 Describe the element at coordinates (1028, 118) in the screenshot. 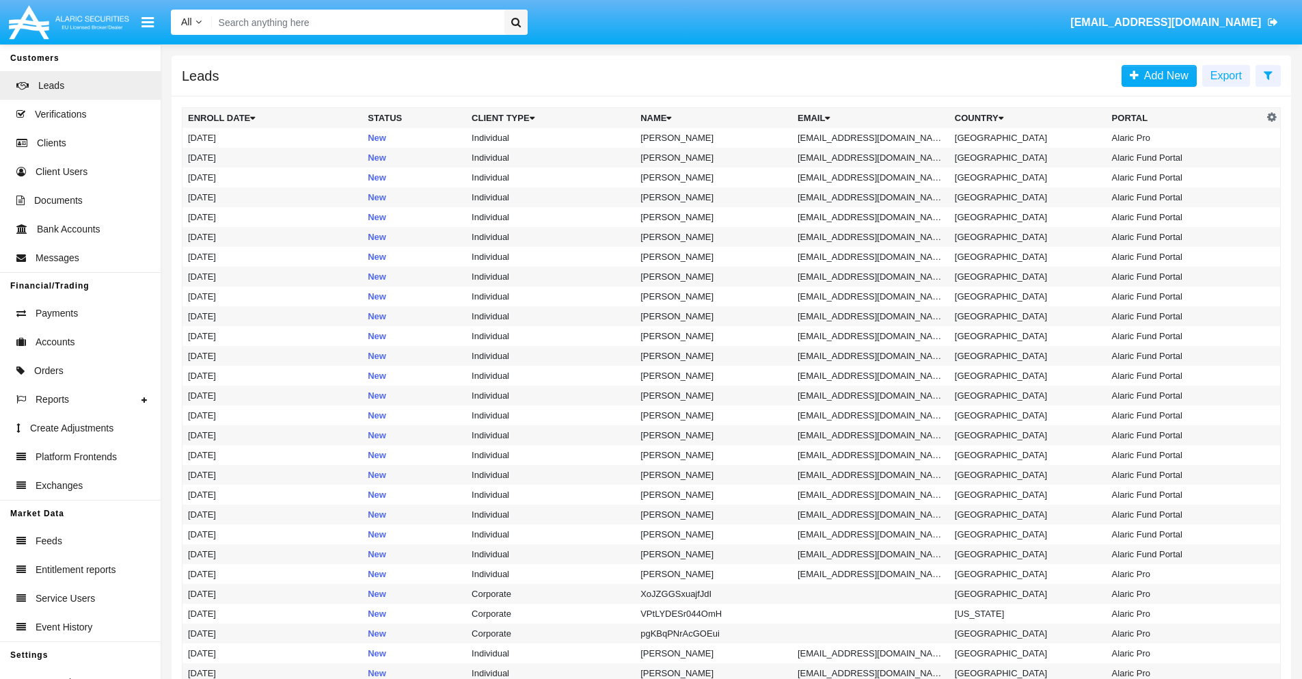

I see `th: Country` at that location.